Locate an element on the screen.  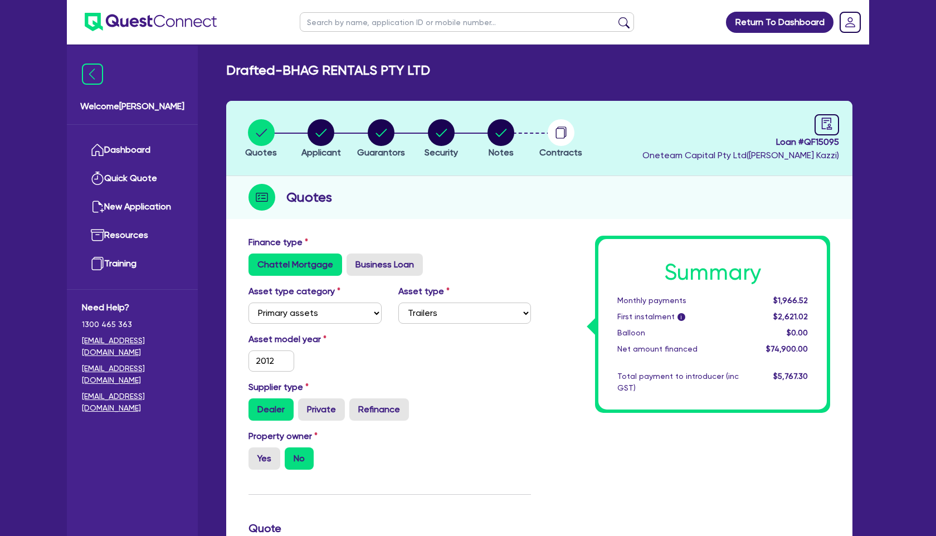
span: $0.00 is located at coordinates (798, 333).